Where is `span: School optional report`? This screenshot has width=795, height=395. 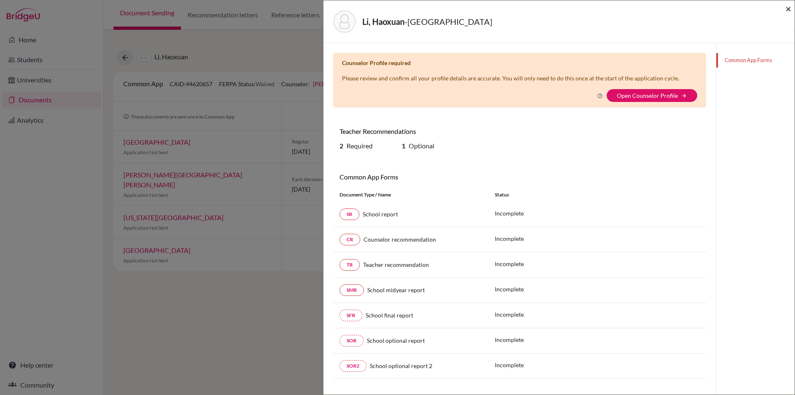
span: School optional report is located at coordinates (396, 340).